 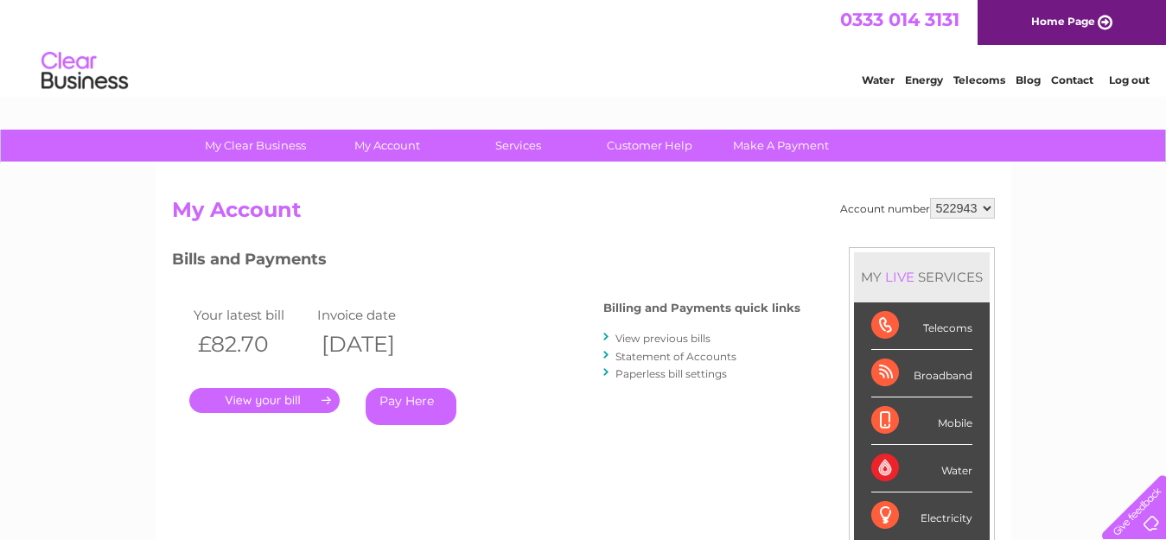 What do you see at coordinates (1072, 80) in the screenshot?
I see `a: Contact` at bounding box center [1072, 80].